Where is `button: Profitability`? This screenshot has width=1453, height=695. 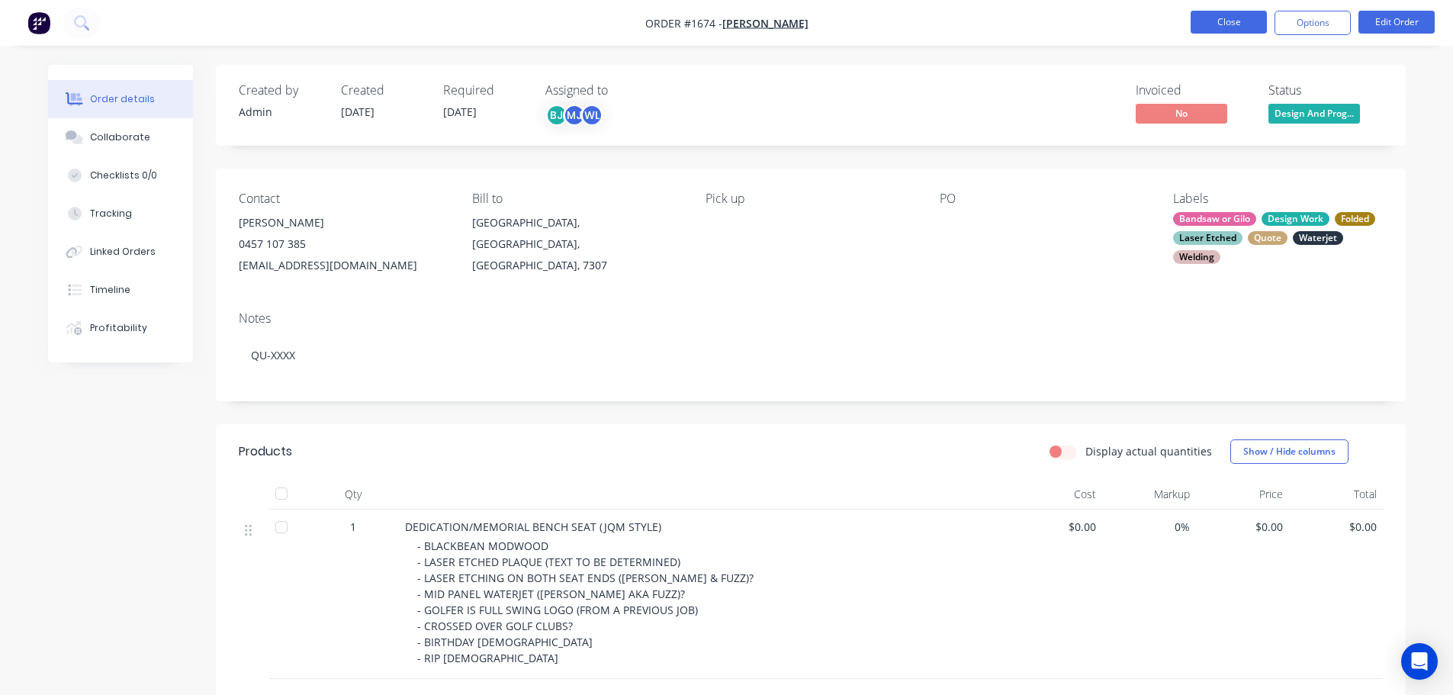 button: Profitability is located at coordinates (120, 328).